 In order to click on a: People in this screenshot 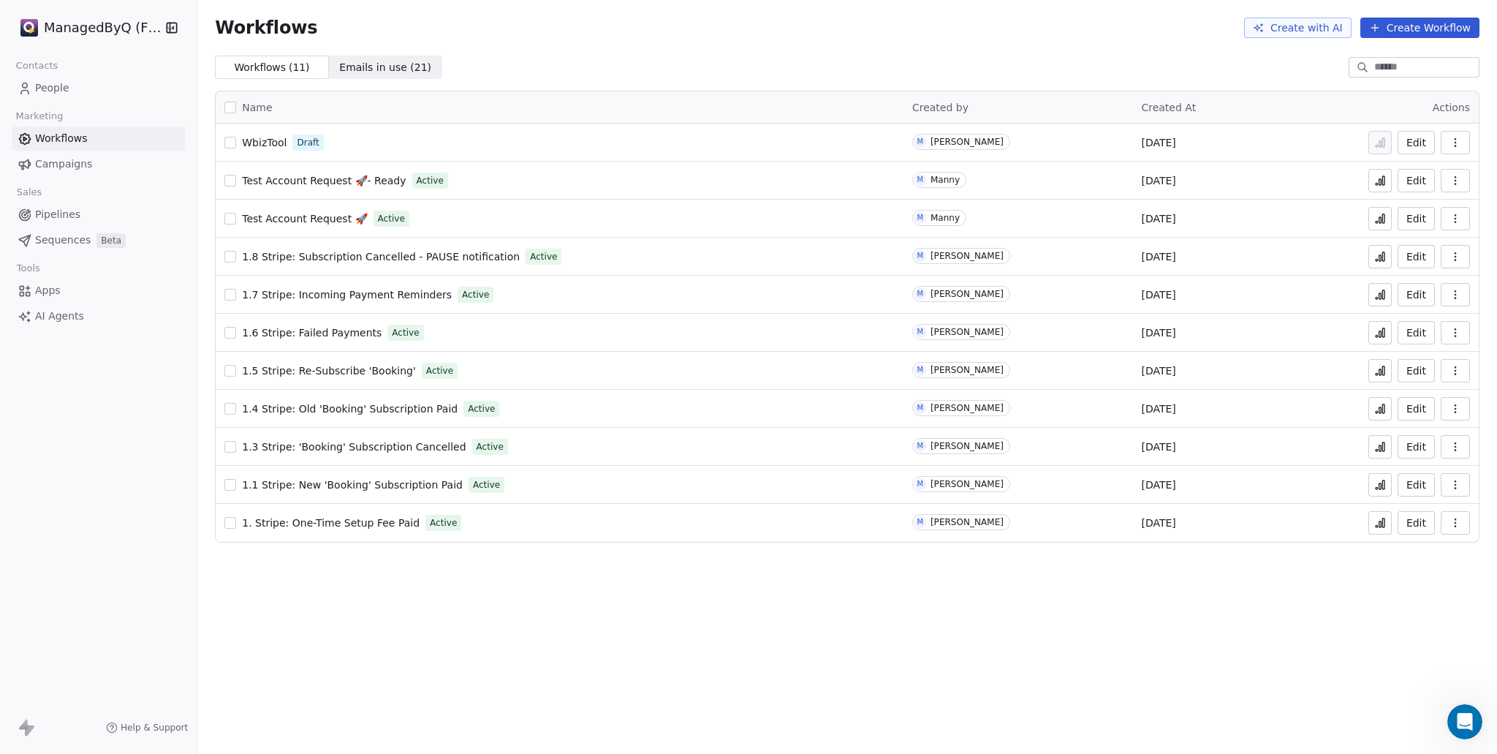, I will do `click(98, 88)`.